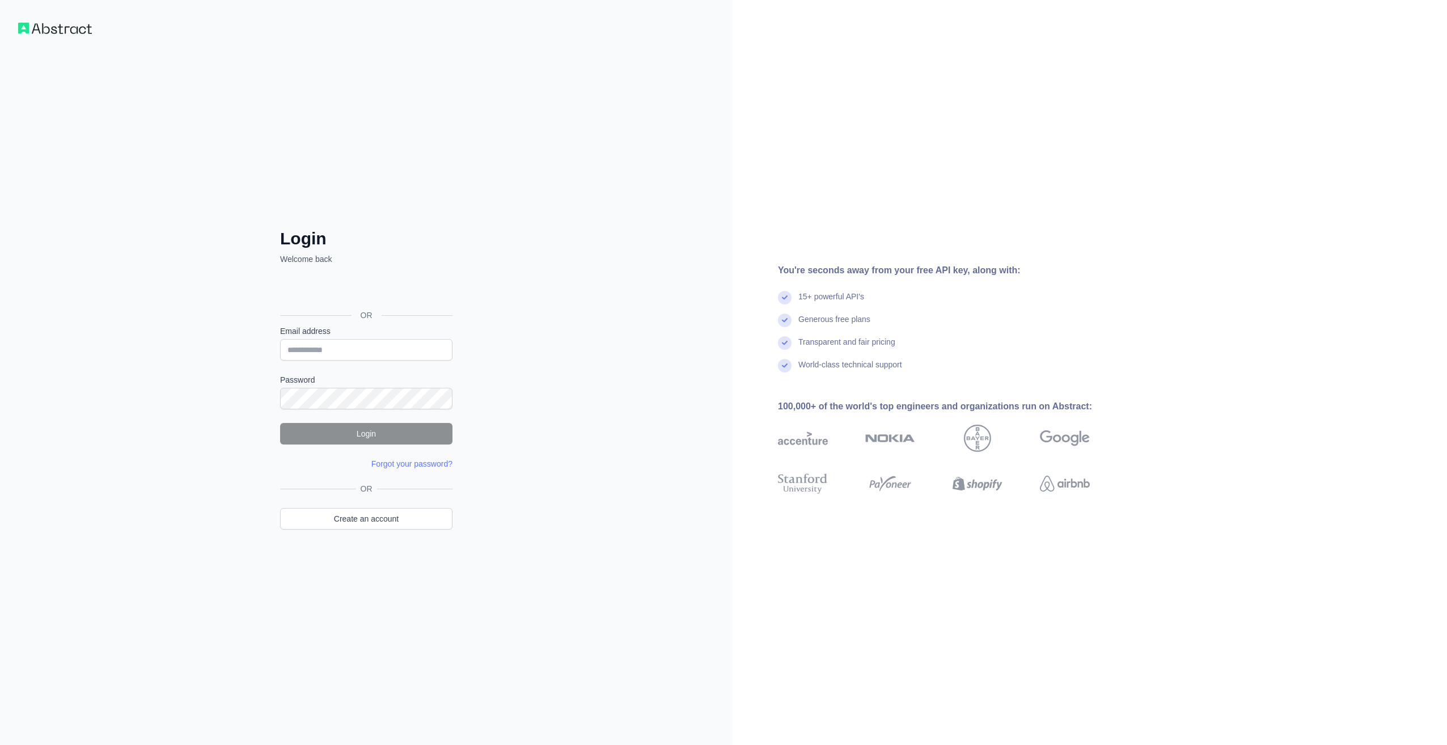 The image size is (1447, 745). Describe the element at coordinates (1065, 484) in the screenshot. I see `img: airbnb` at that location.